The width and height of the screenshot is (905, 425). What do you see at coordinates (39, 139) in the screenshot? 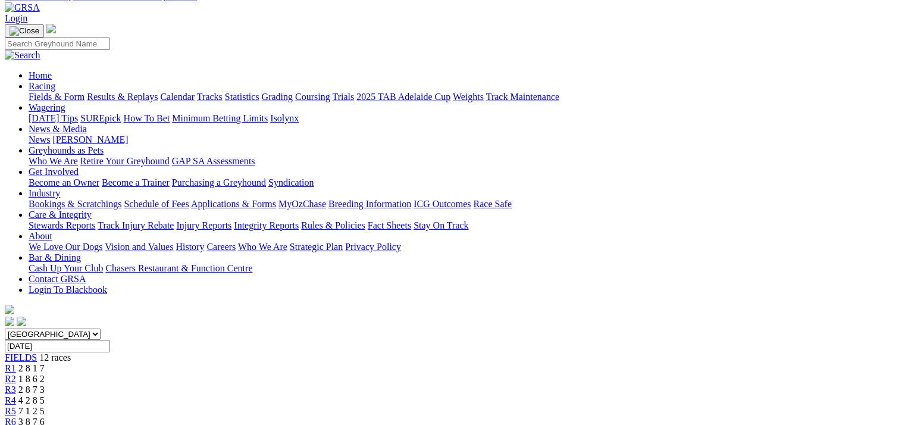
I see `a: News` at bounding box center [39, 139].